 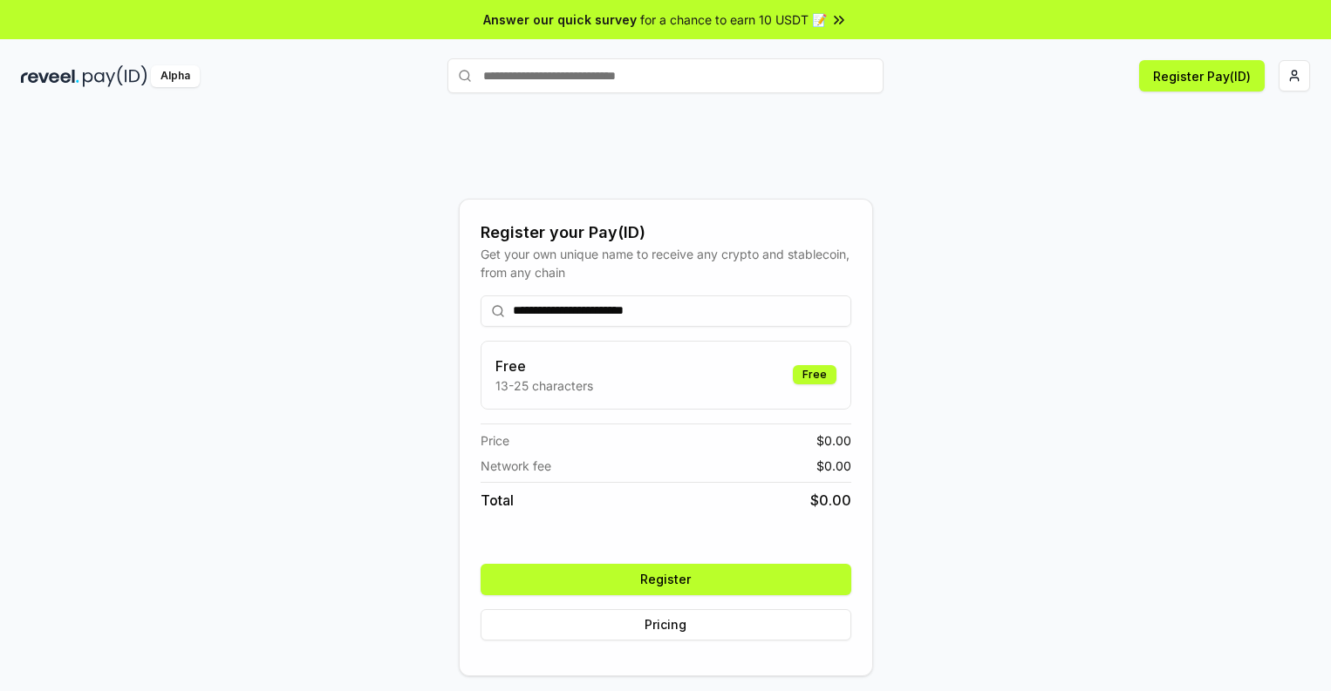 What do you see at coordinates (814, 375) in the screenshot?
I see `div: Free` at bounding box center [814, 375].